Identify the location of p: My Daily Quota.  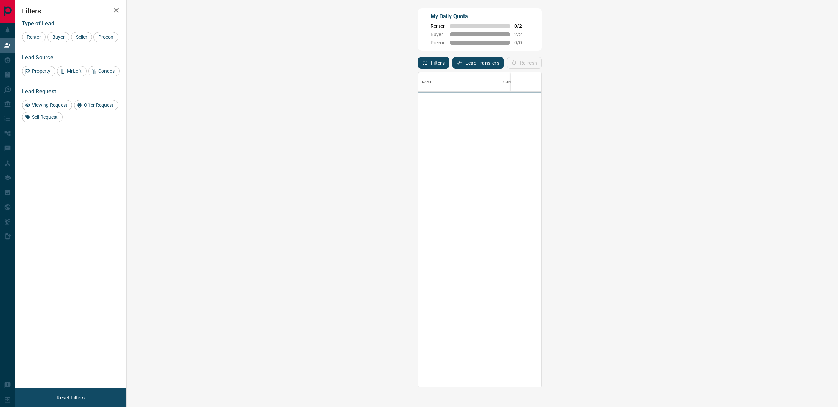
(480, 17).